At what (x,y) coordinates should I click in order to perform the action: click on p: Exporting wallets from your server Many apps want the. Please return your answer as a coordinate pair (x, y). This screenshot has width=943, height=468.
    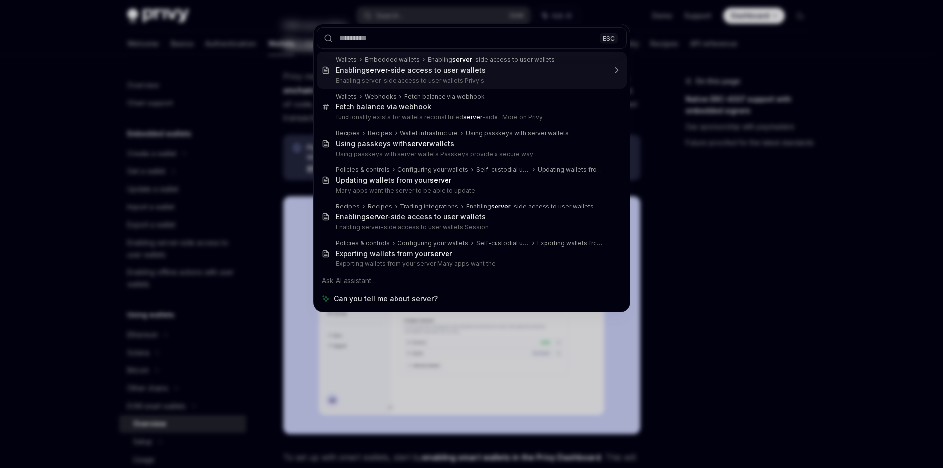
    Looking at the image, I should click on (471, 264).